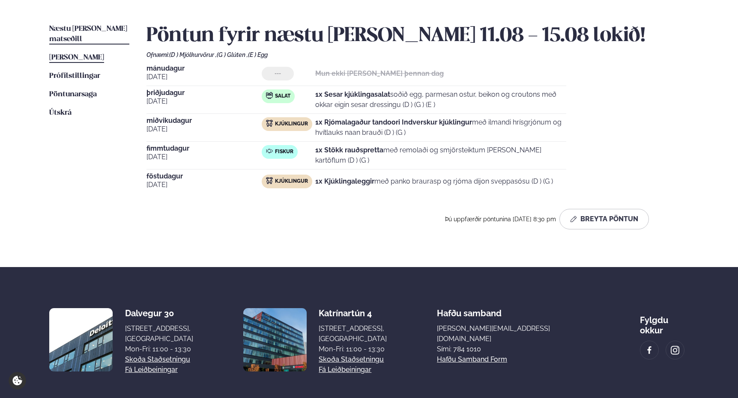 Image resolution: width=738 pixels, height=398 pixels. What do you see at coordinates (204, 68) in the screenshot?
I see `span: mánudagur` at bounding box center [204, 68].